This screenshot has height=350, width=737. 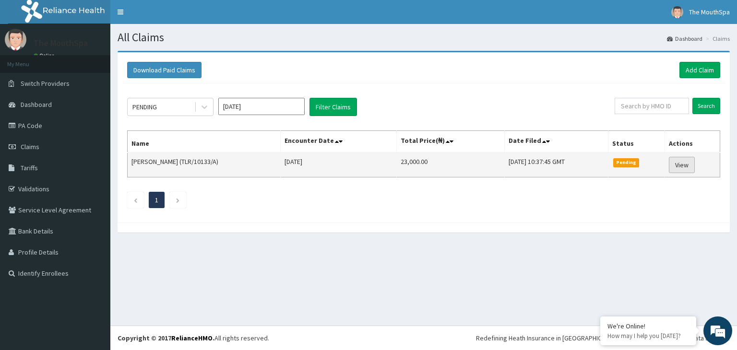 I want to click on a: View, so click(x=682, y=165).